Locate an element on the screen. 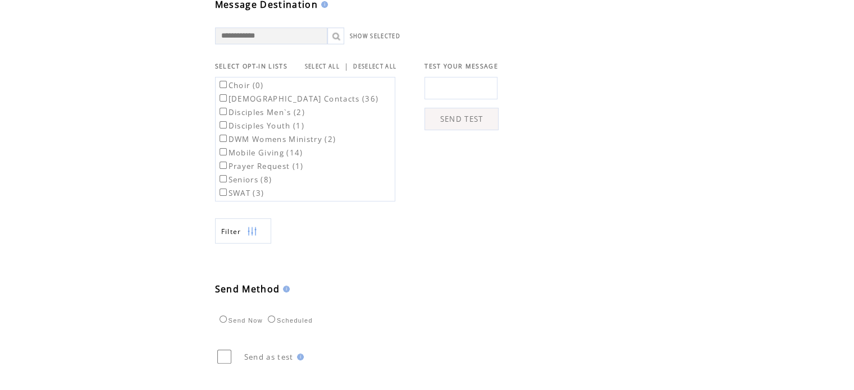 Image resolution: width=854 pixels, height=390 pixels. span: TEST YOUR MESSAGE is located at coordinates (461, 66).